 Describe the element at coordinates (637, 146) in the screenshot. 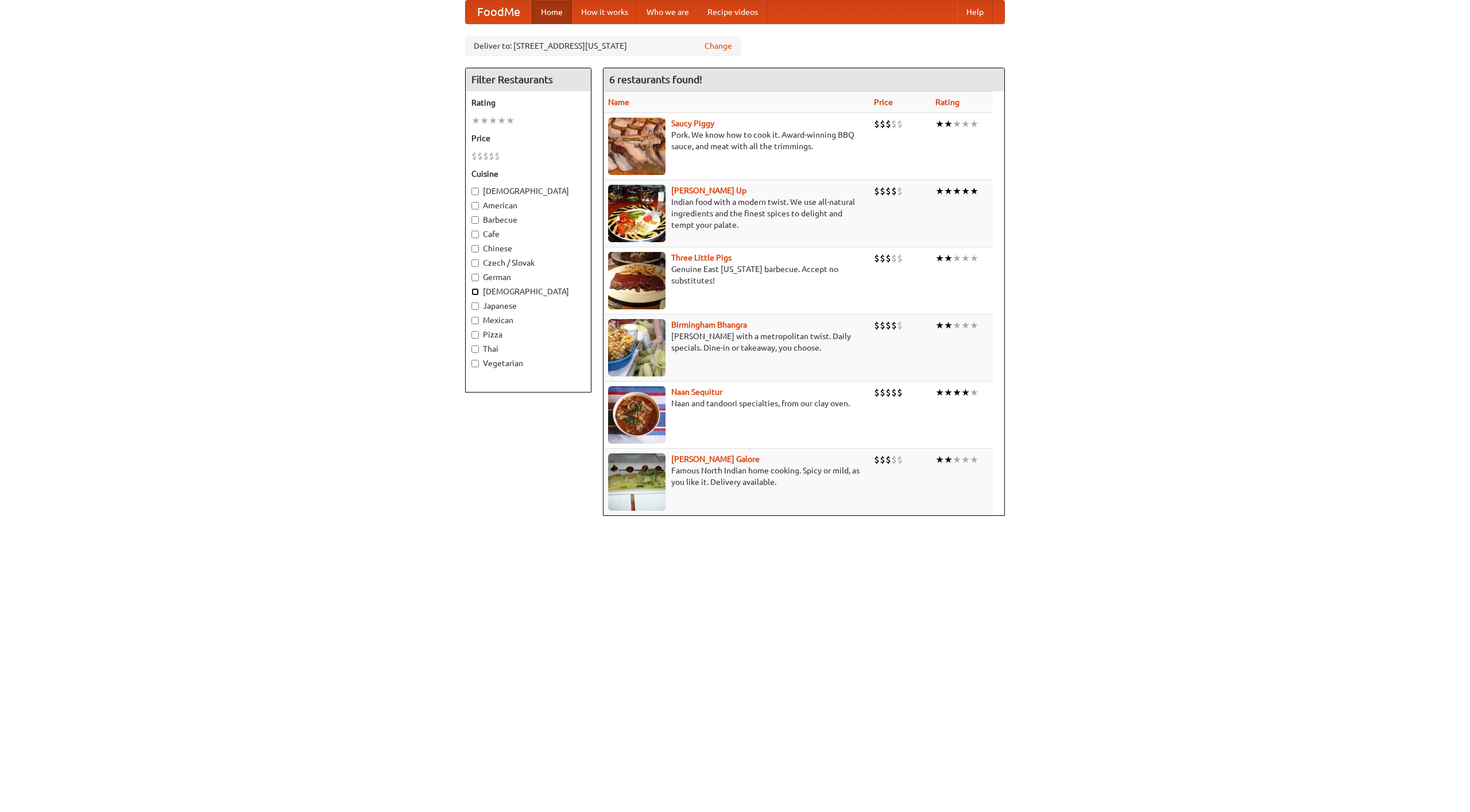

I see `img: saucy.jpg` at that location.